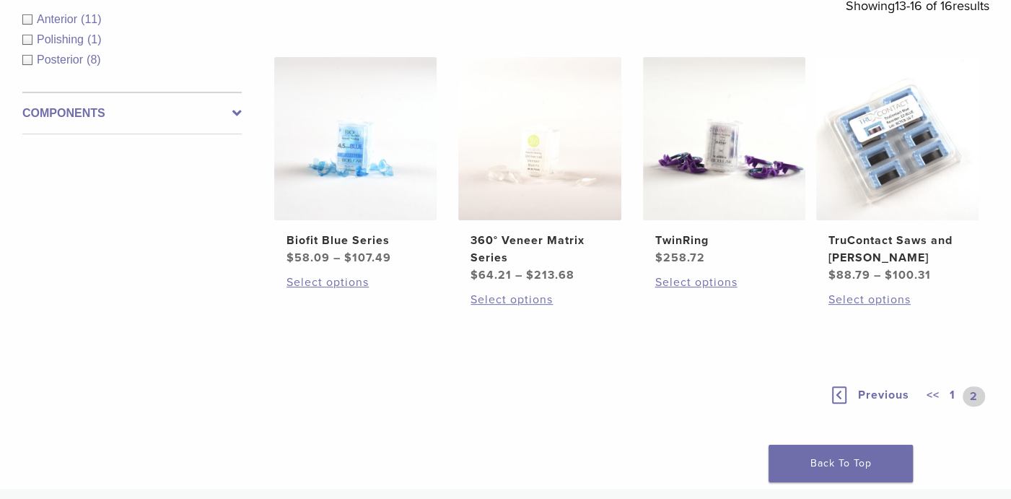  Describe the element at coordinates (94, 59) in the screenshot. I see `span: (8)` at that location.